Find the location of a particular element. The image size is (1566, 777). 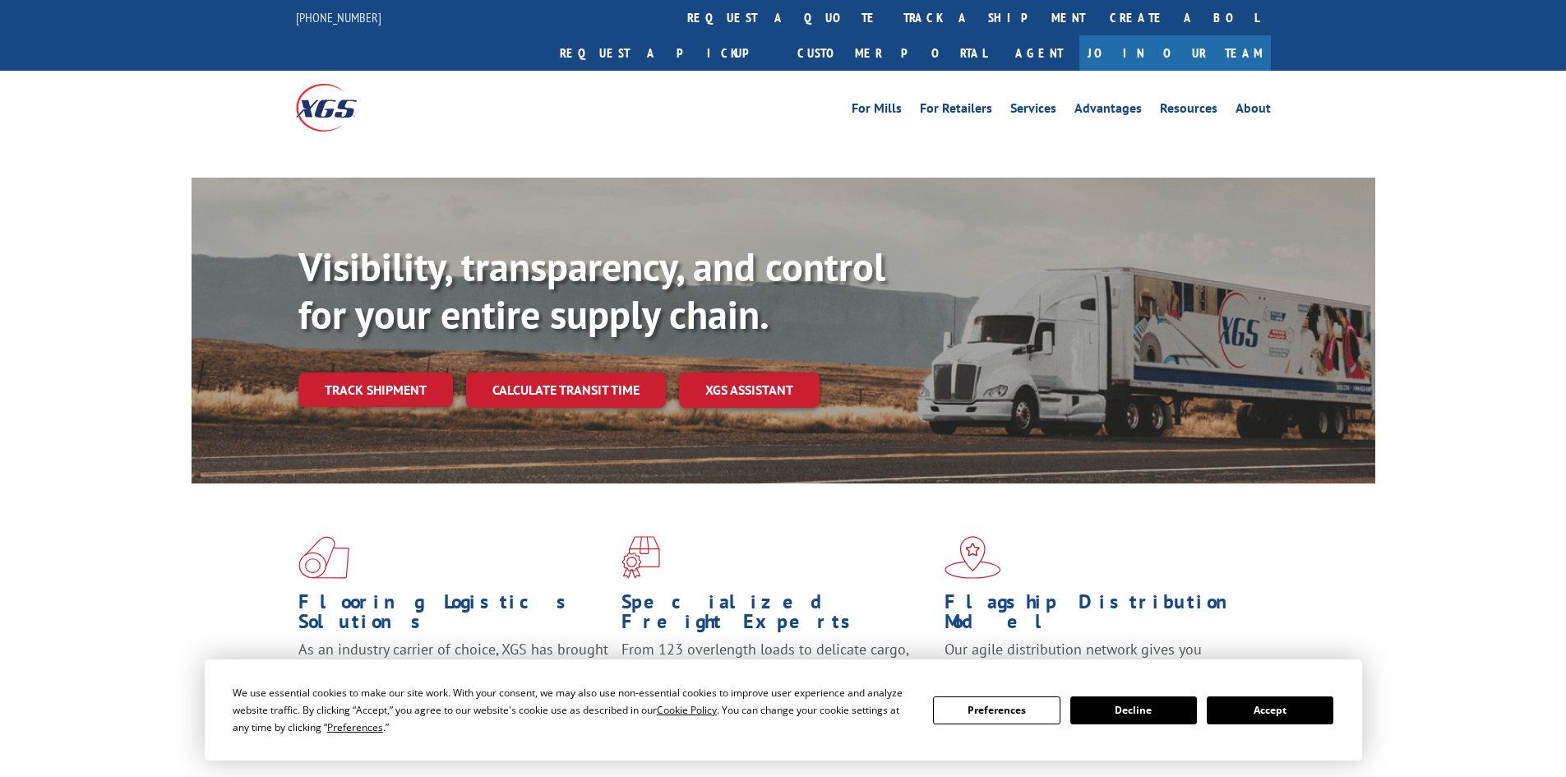

a: Advantages is located at coordinates (1108, 111).